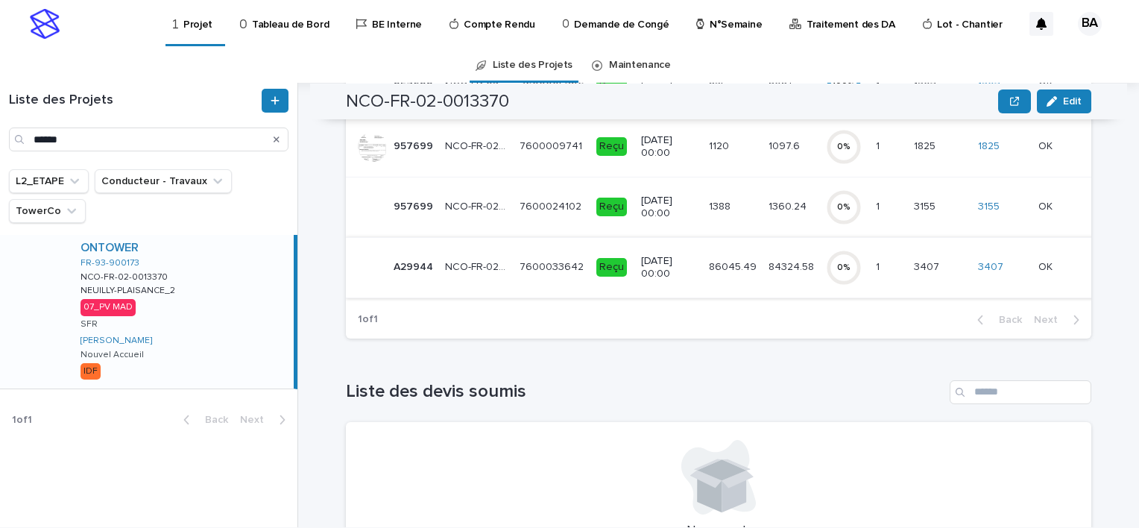 Image resolution: width=1139 pixels, height=528 pixels. What do you see at coordinates (928, 265) in the screenshot?
I see `p: 3407` at bounding box center [928, 265].